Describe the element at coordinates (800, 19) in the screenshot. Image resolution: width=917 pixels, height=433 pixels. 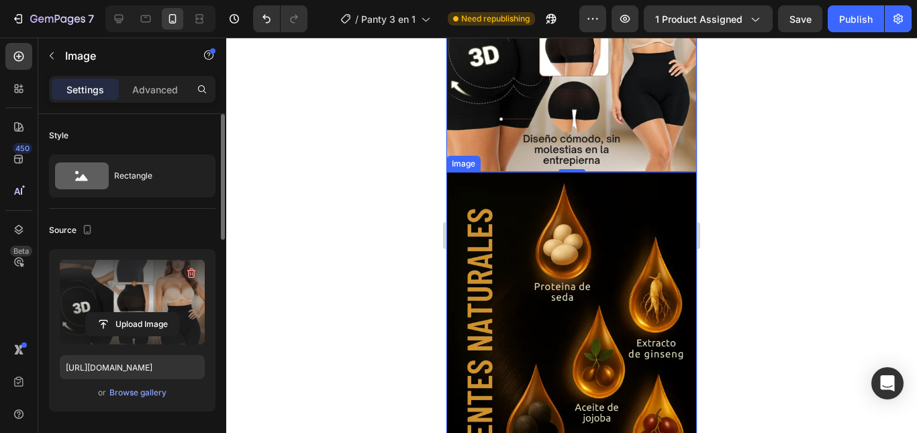
I see `span: Save` at that location.